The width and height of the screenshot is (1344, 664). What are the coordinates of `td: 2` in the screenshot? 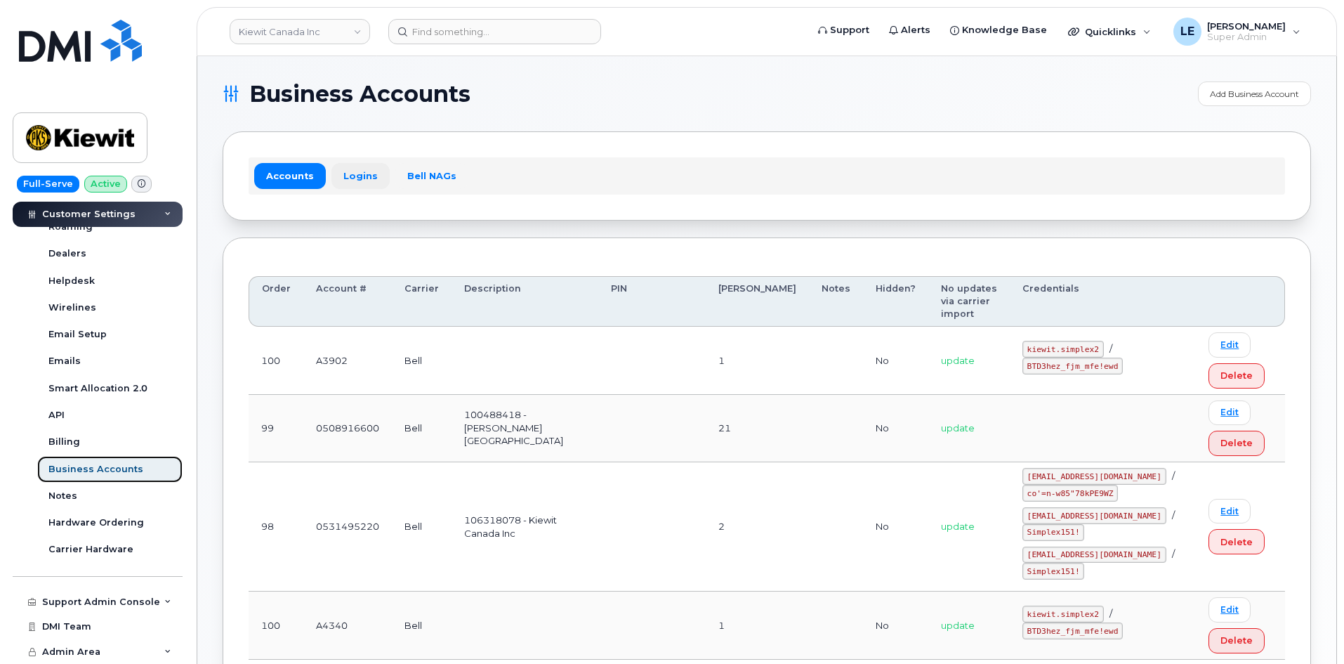 It's located at (757, 527).